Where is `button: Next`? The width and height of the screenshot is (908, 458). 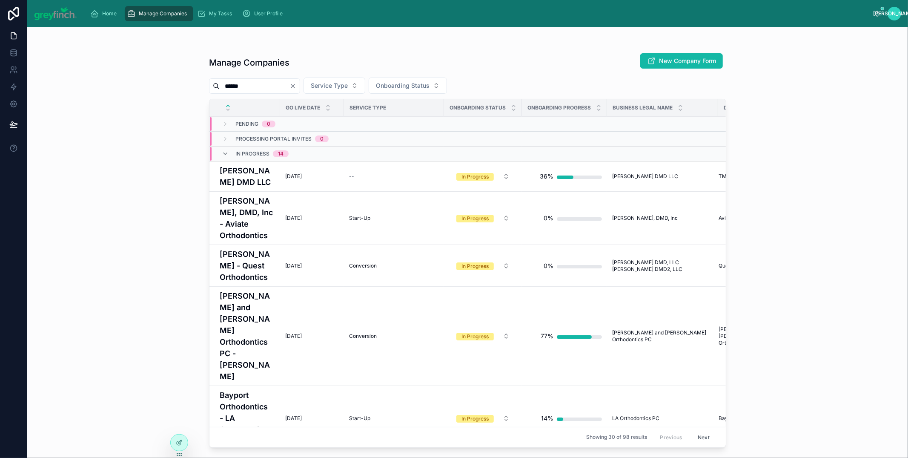
button: Next is located at coordinates (704, 437).